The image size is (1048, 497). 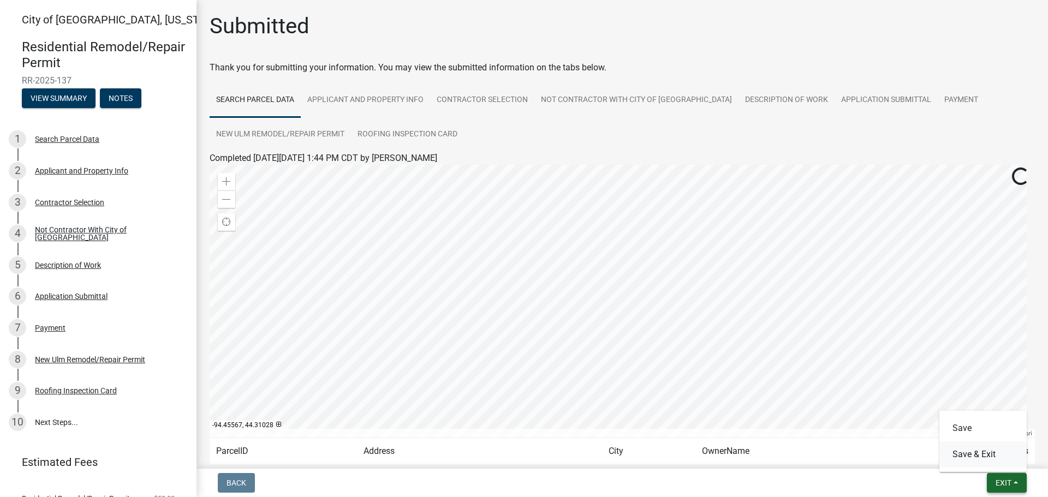 What do you see at coordinates (17, 328) in the screenshot?
I see `div: 7` at bounding box center [17, 328].